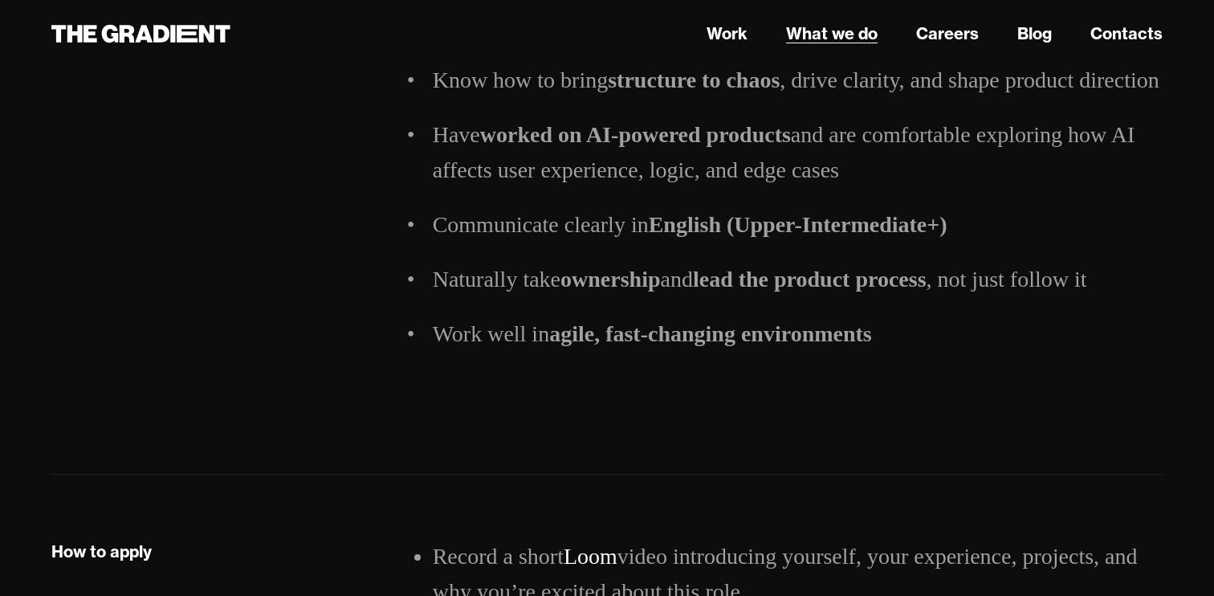  I want to click on strong: lead the product process, so click(809, 279).